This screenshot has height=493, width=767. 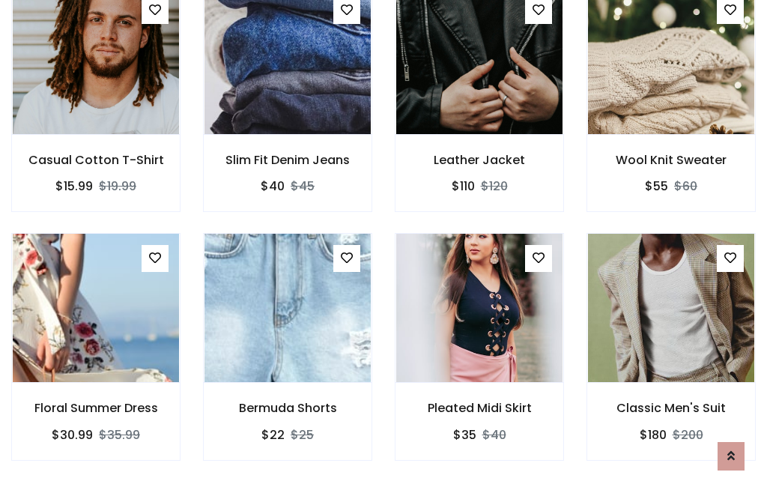 I want to click on del: $120, so click(x=494, y=186).